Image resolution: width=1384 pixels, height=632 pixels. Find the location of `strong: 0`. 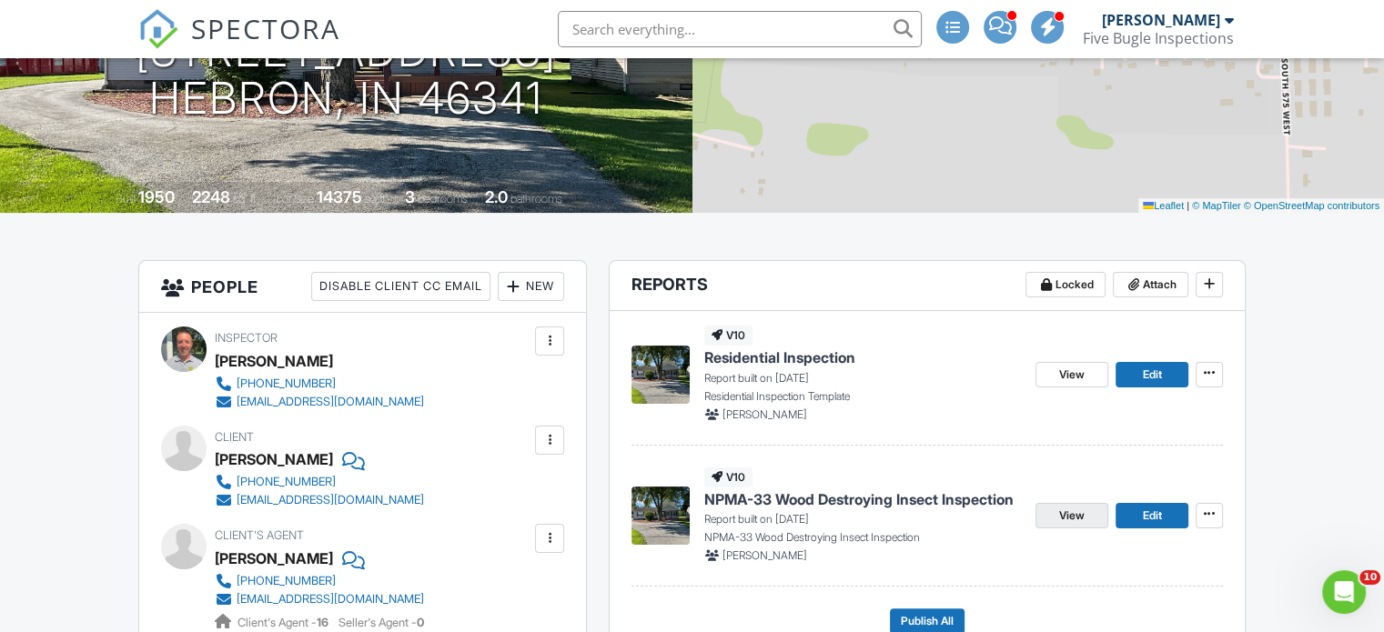

strong: 0 is located at coordinates (420, 622).